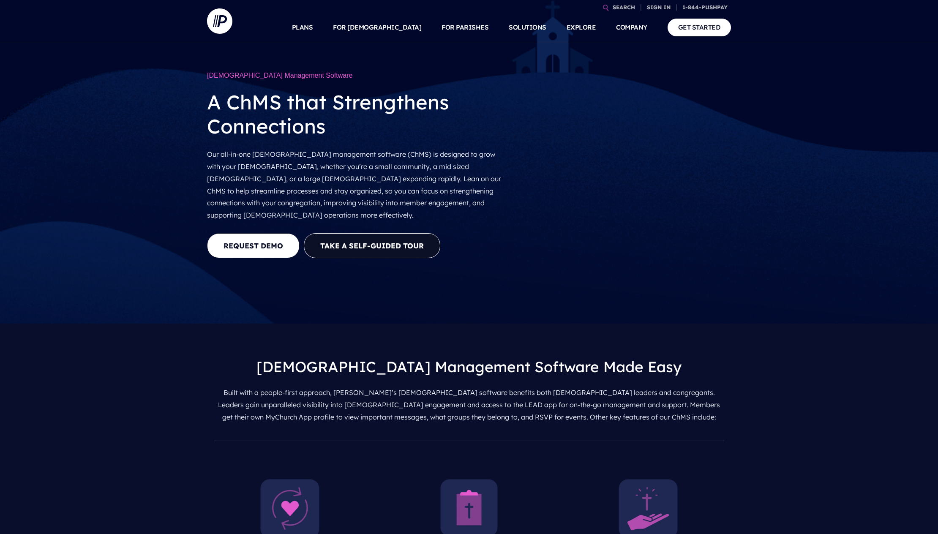 This screenshot has width=938, height=534. Describe the element at coordinates (700, 27) in the screenshot. I see `a: GET STARTED` at that location.